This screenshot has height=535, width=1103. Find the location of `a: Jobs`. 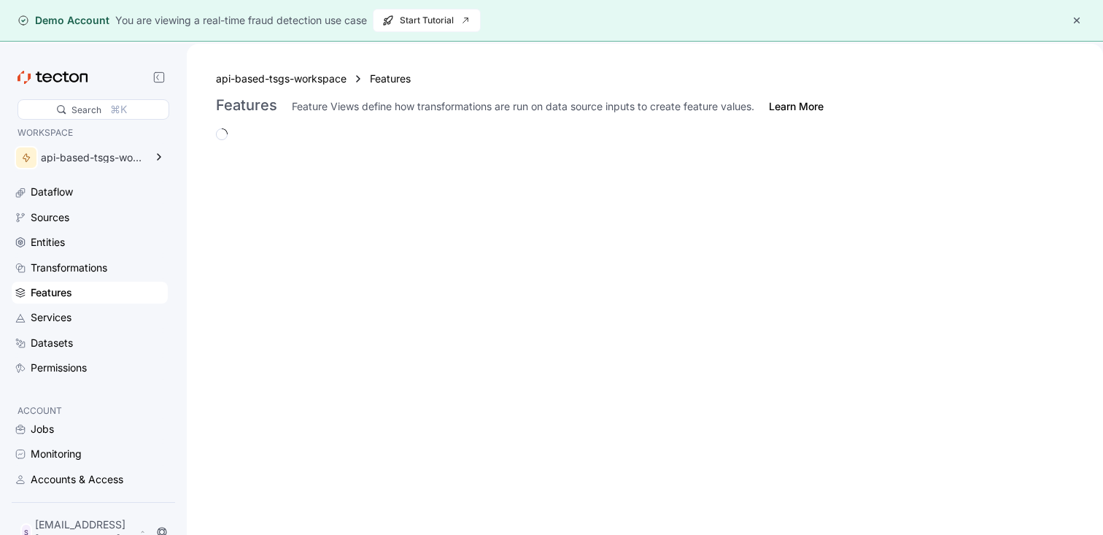

a: Jobs is located at coordinates (90, 429).